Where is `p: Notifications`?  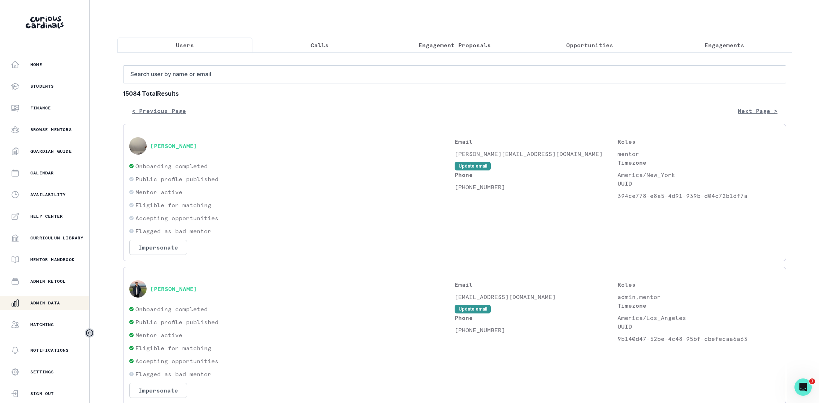
p: Notifications is located at coordinates (49, 350).